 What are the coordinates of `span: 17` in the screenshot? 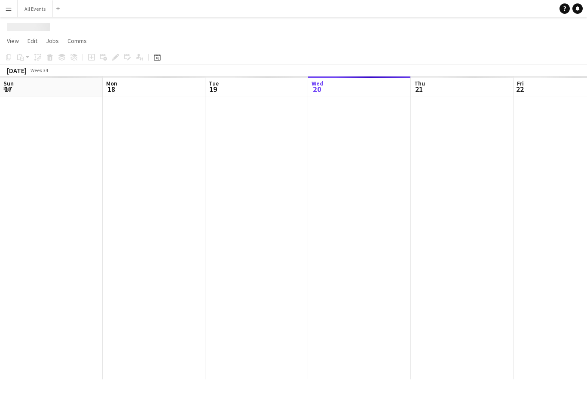 It's located at (8, 89).